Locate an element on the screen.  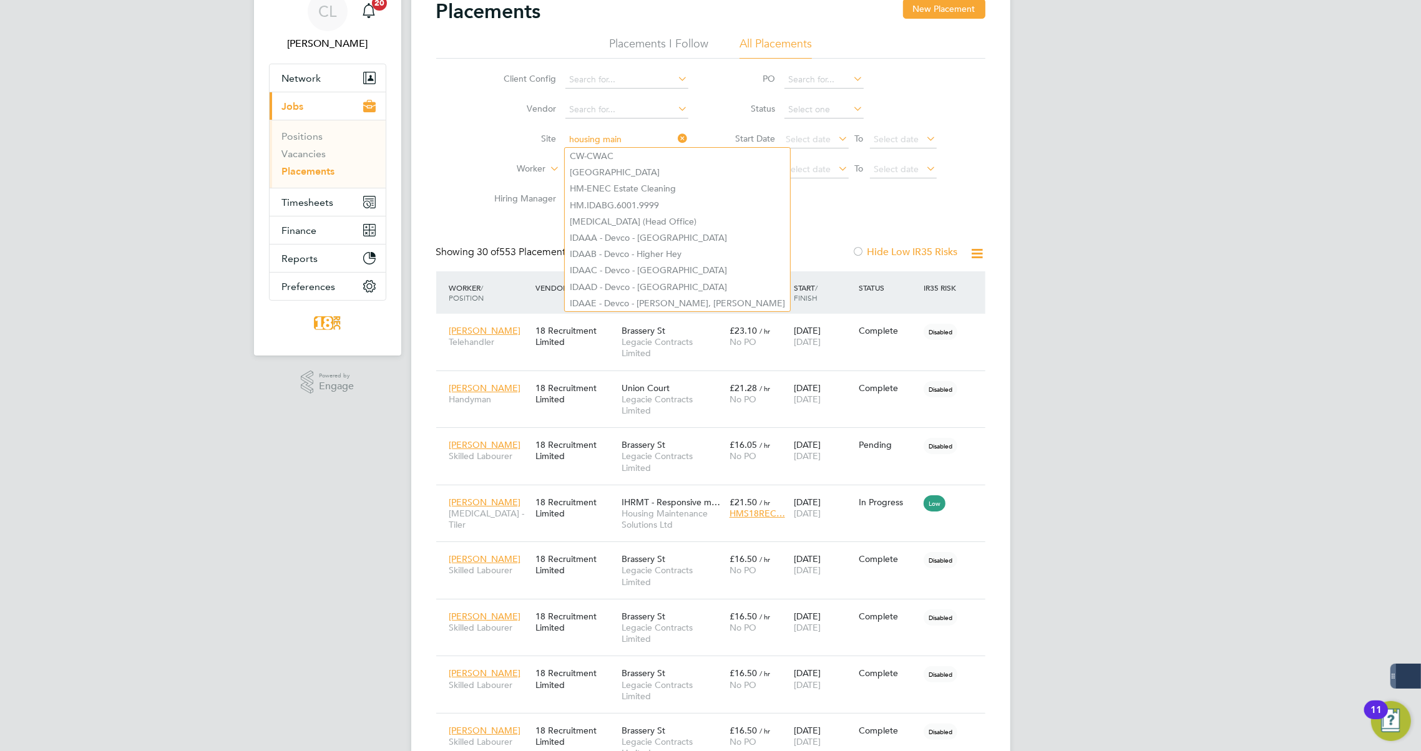
span: £16.05 is located at coordinates (743, 445).